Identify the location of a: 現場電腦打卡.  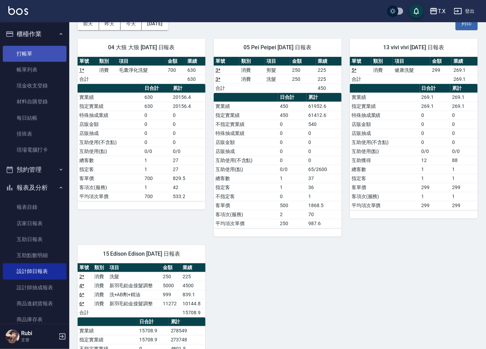
(35, 150).